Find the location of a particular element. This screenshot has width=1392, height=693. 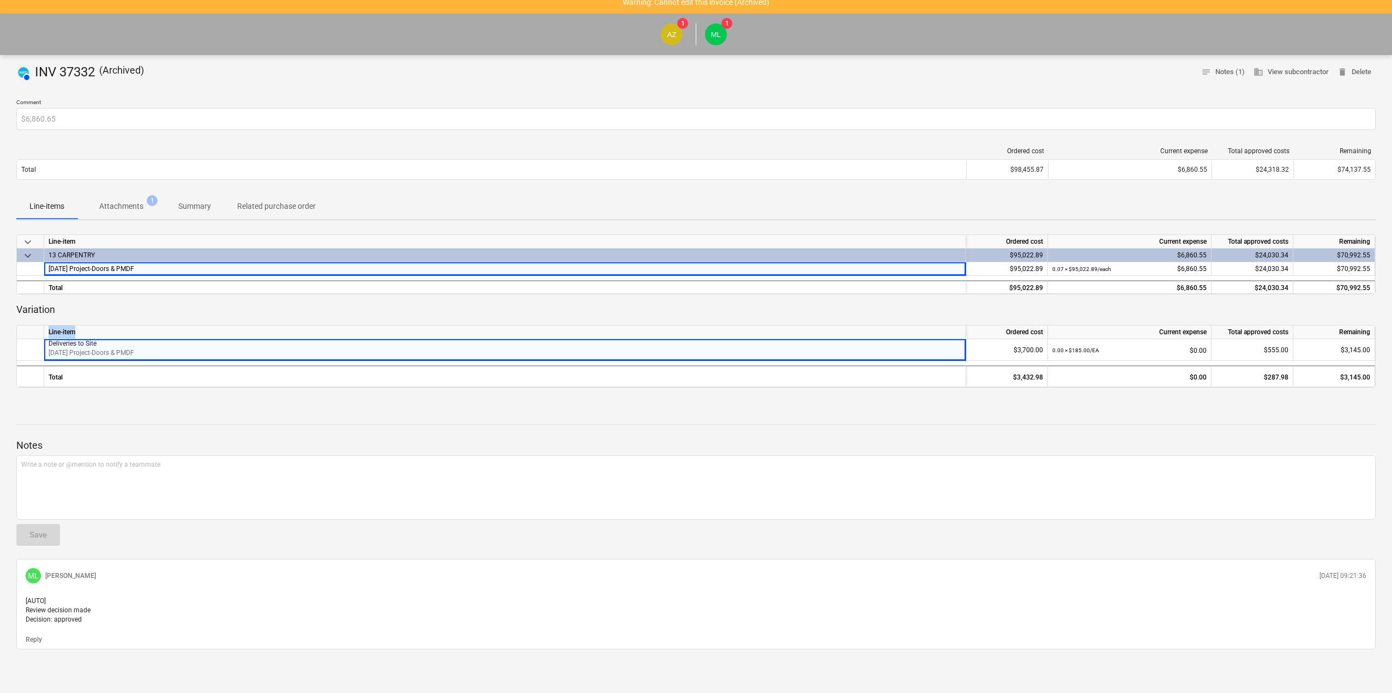

span: Notes (1) is located at coordinates (1223, 72).